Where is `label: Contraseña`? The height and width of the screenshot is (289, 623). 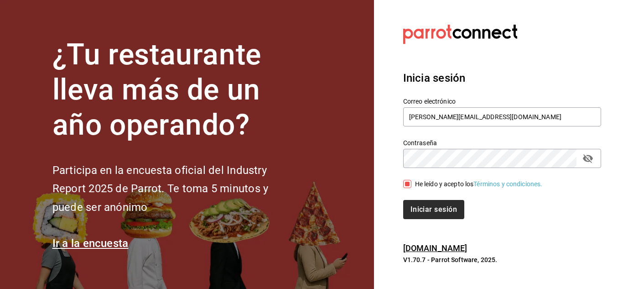 label: Contraseña is located at coordinates (502, 143).